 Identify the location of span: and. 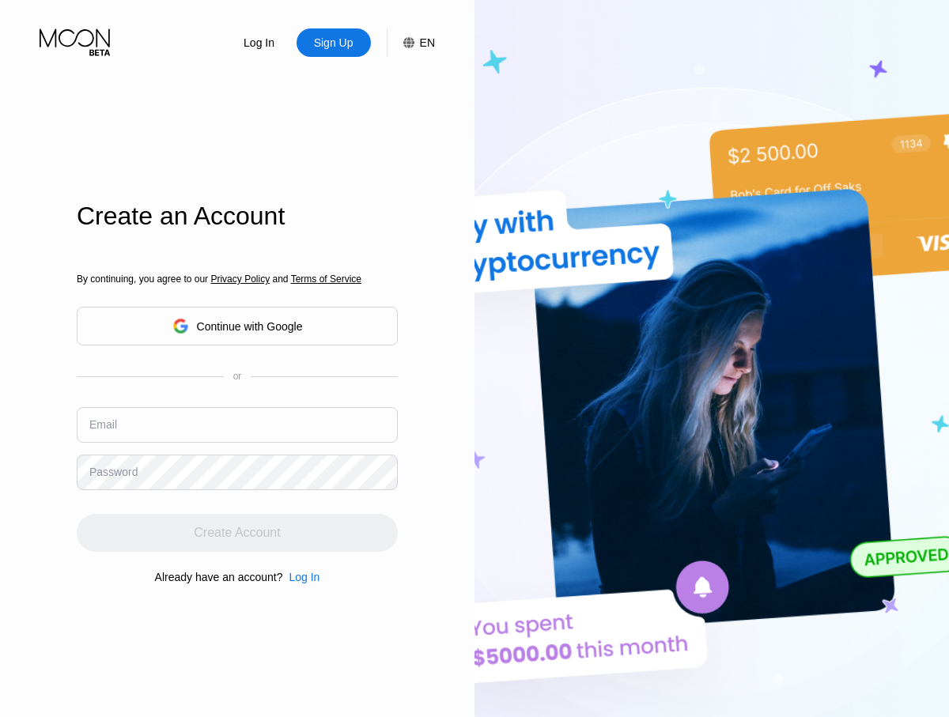
(280, 279).